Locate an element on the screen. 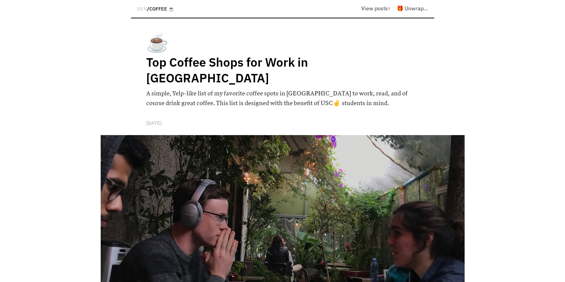  a: Coffee ☕️ is located at coordinates (162, 9).